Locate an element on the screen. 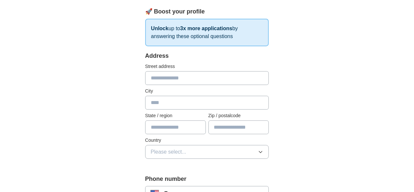 This screenshot has width=414, height=192. label: Phone number is located at coordinates (207, 179).